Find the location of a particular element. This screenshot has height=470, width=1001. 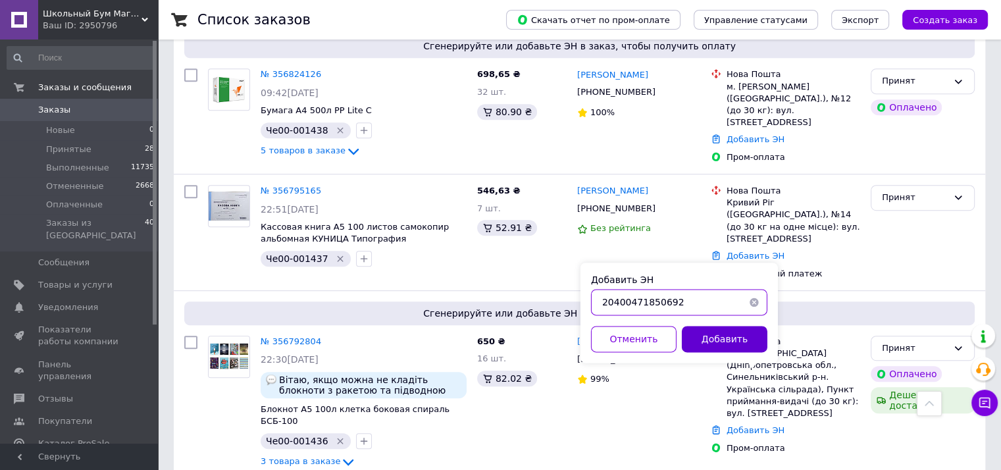

button: Отменить is located at coordinates (634, 339).